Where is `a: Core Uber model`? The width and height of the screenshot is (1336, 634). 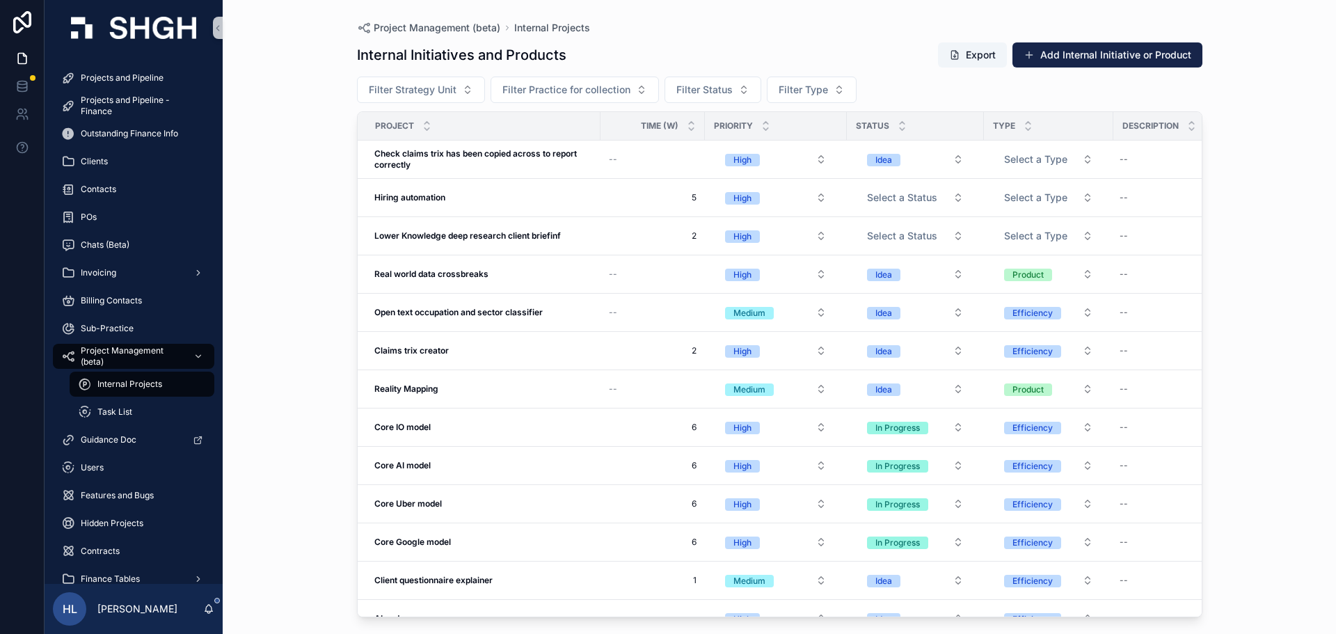
a: Core Uber model is located at coordinates (483, 504).